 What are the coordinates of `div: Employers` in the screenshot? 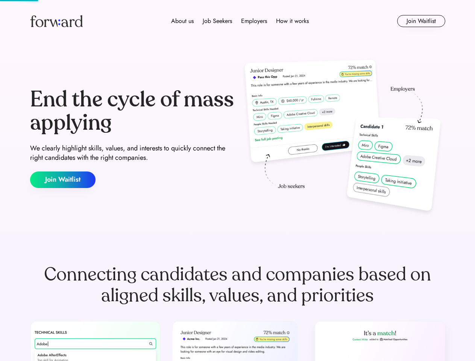 It's located at (254, 21).